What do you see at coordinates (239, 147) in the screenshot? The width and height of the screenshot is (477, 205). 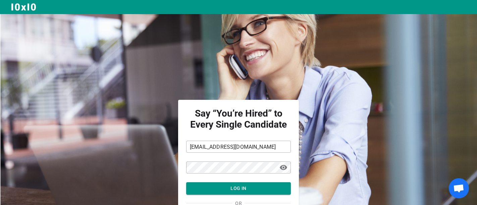 I see `input: Email Address*` at bounding box center [239, 147].